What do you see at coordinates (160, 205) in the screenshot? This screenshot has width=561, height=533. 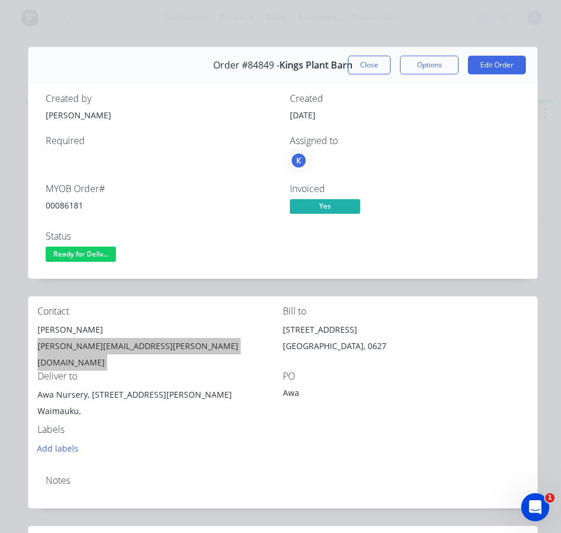 I see `div: 00086181` at bounding box center [160, 205].